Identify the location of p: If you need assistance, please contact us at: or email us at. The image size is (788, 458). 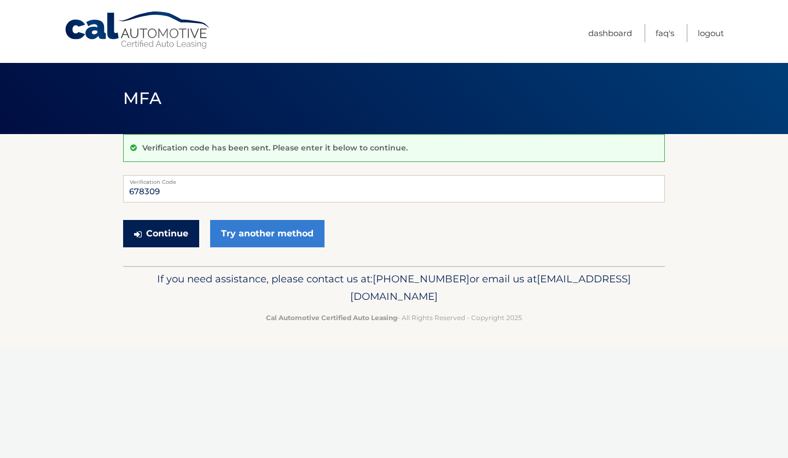
(394, 288).